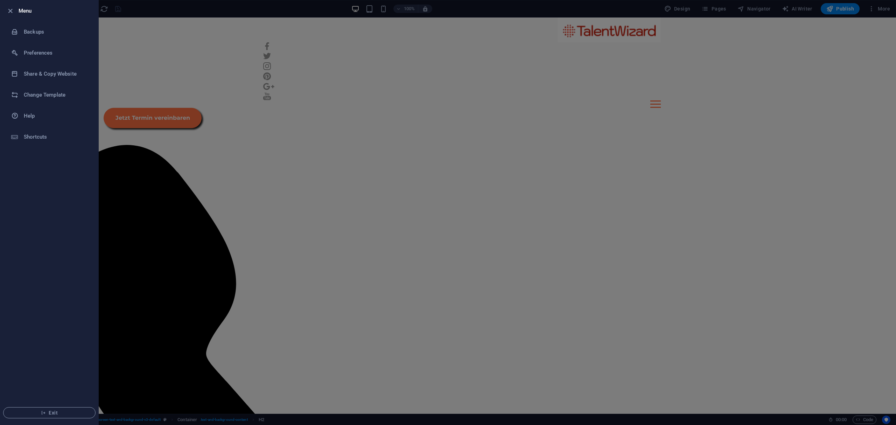  What do you see at coordinates (56, 137) in the screenshot?
I see `h6: Shortcuts` at bounding box center [56, 137].